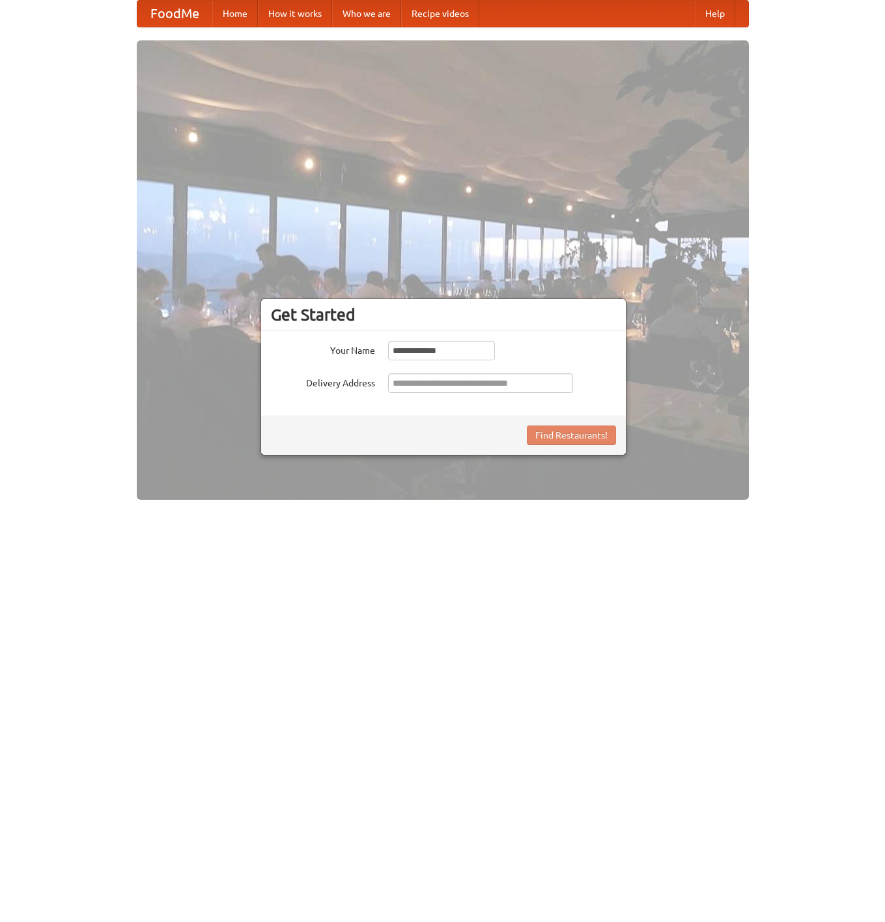 The image size is (885, 922). I want to click on a: How it works, so click(295, 14).